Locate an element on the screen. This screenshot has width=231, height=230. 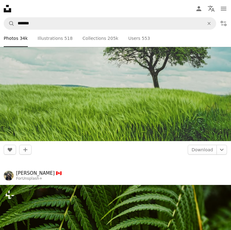
button: Add to Collection is located at coordinates (25, 150).